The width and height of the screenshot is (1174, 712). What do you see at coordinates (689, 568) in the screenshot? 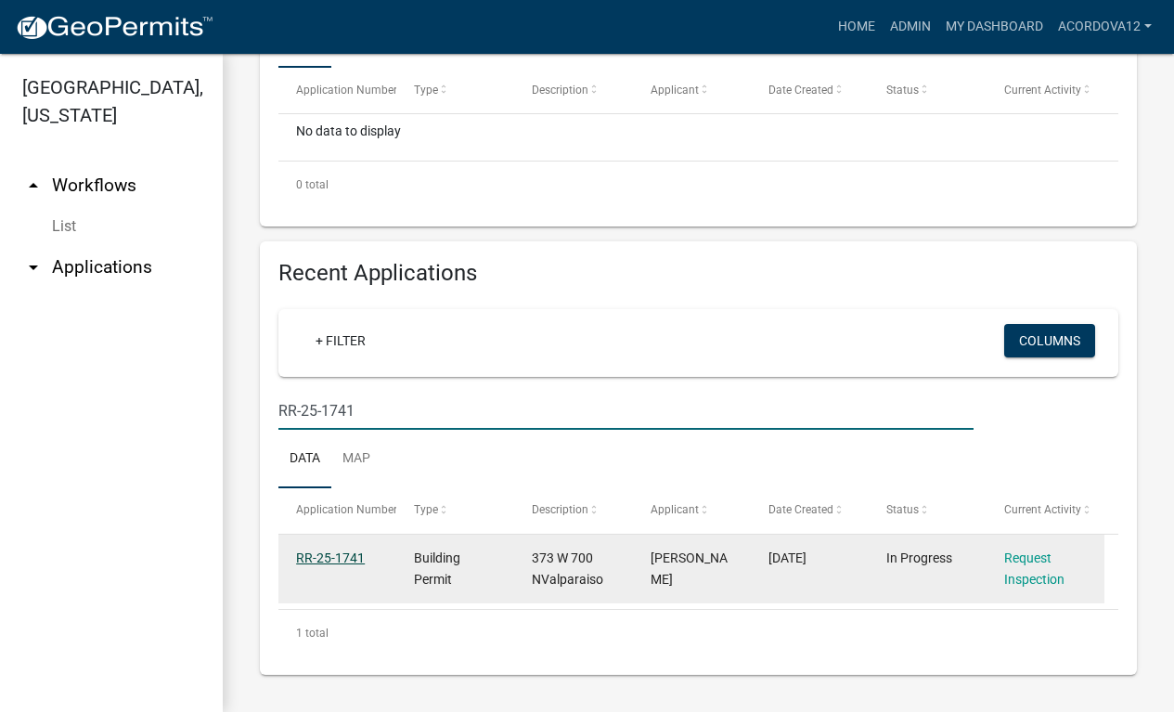
I see `span: Ayla Reyes` at bounding box center [689, 568].